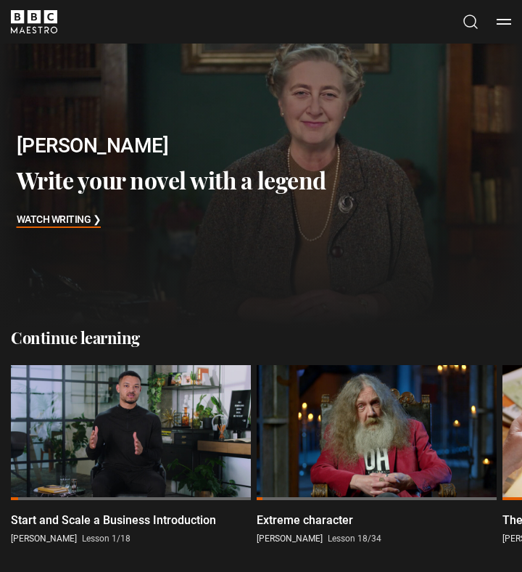 This screenshot has width=522, height=572. Describe the element at coordinates (504, 22) in the screenshot. I see `button: Toggle navigation` at that location.